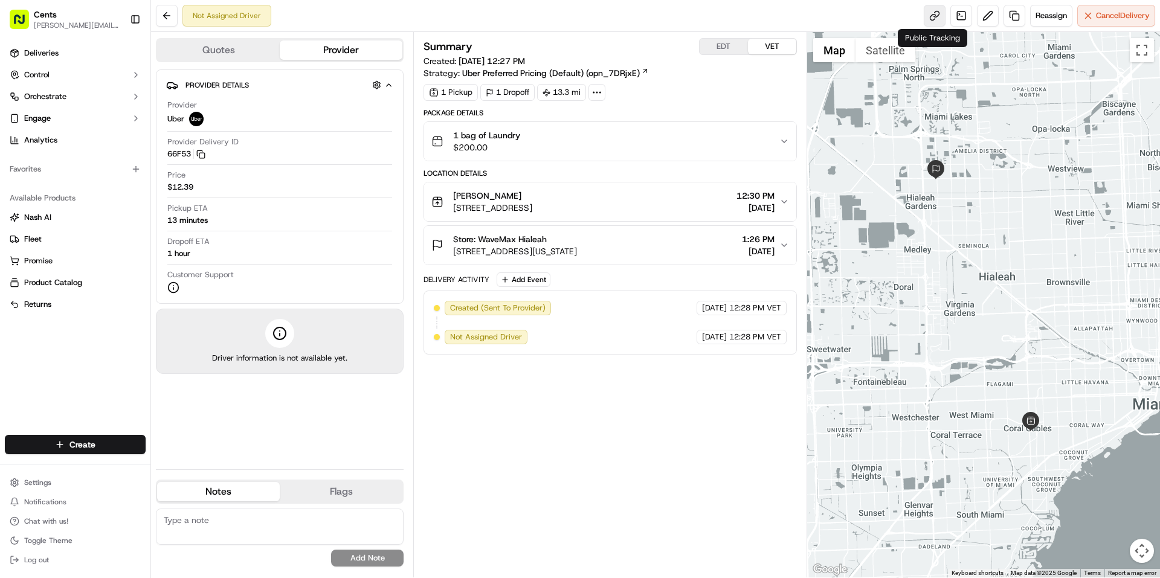 This screenshot has width=1160, height=578. Describe the element at coordinates (610, 141) in the screenshot. I see `button: 1 bag of Laundry$200.00` at that location.